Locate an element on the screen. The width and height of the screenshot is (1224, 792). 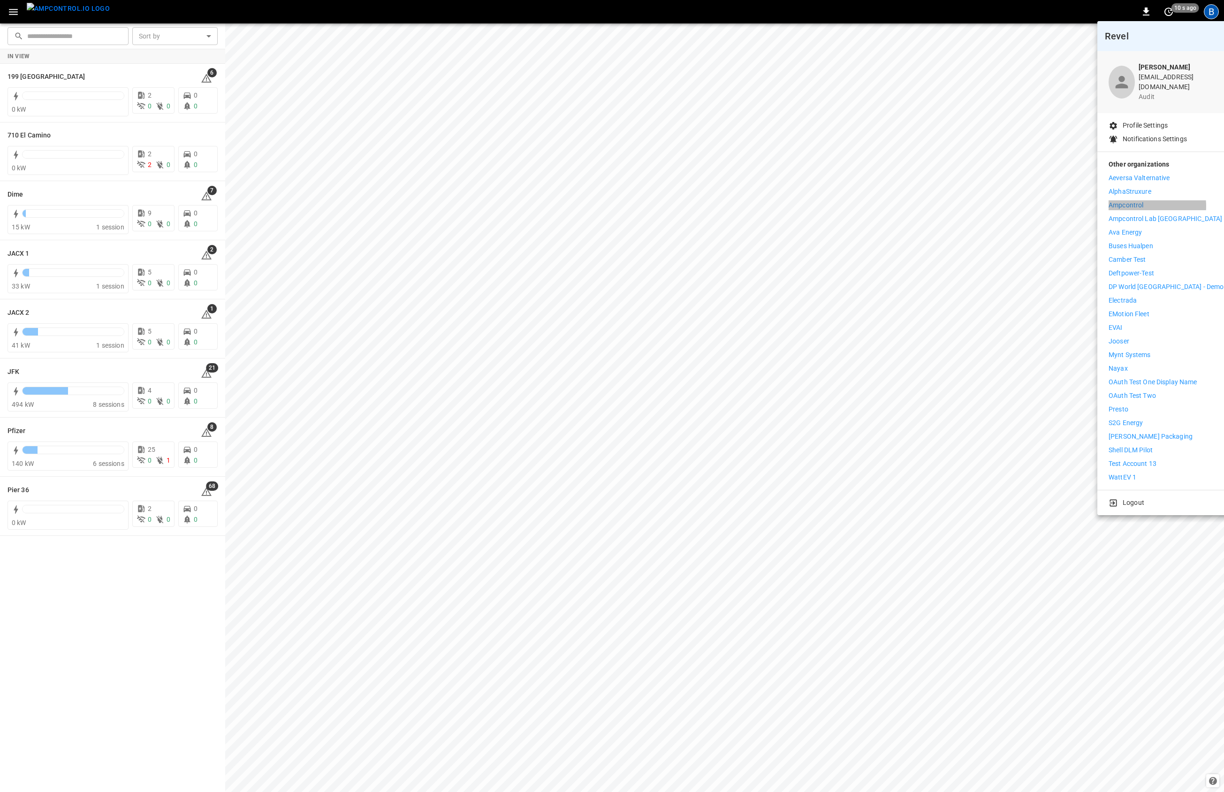
p: Test Account 13 is located at coordinates (1132, 463).